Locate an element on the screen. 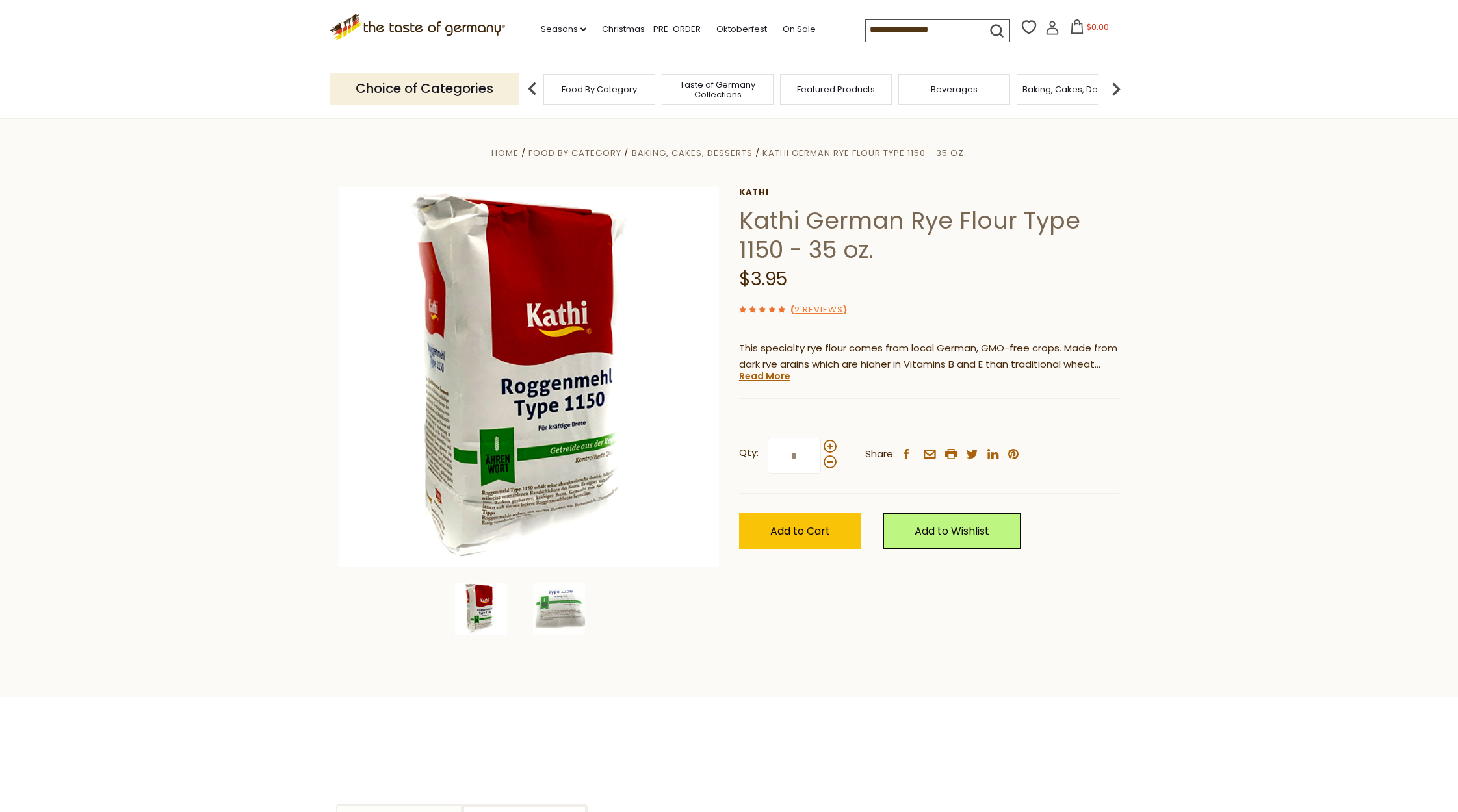 The image size is (1458, 812). span: Featured Products is located at coordinates (835, 89).